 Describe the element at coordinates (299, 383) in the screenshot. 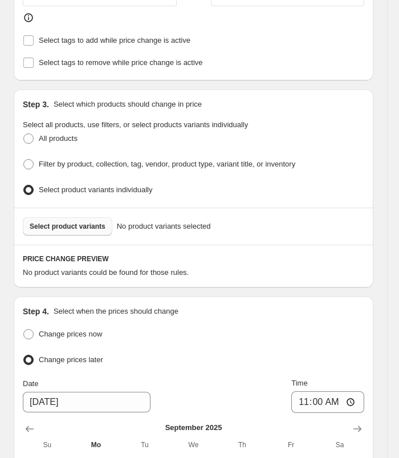

I see `span: Time` at that location.